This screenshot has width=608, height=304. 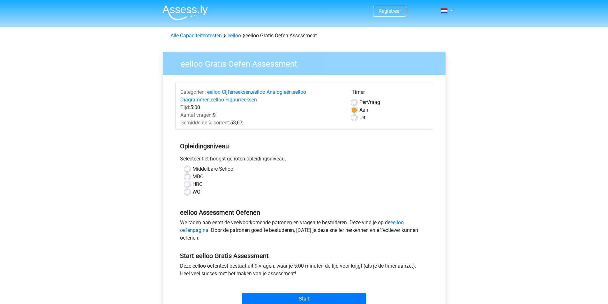 What do you see at coordinates (261, 108) in the screenshot?
I see `div: 5:00` at bounding box center [261, 108].